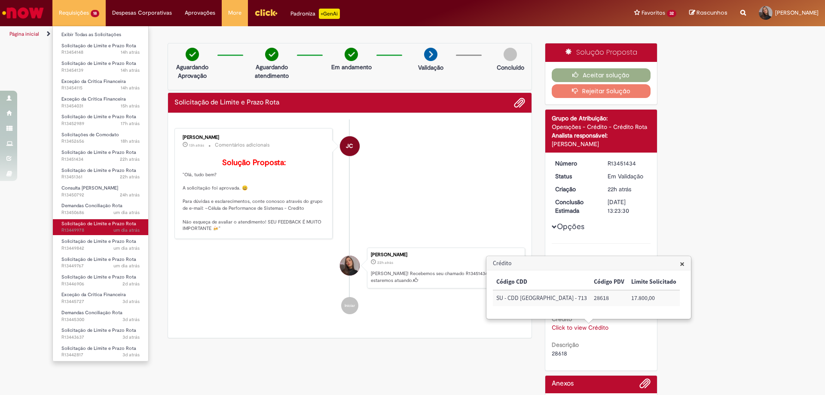 Image resolution: width=825 pixels, height=395 pixels. I want to click on a: Aberto R13449767 : Solicitação de Limite e Prazo Rota, so click(101, 263).